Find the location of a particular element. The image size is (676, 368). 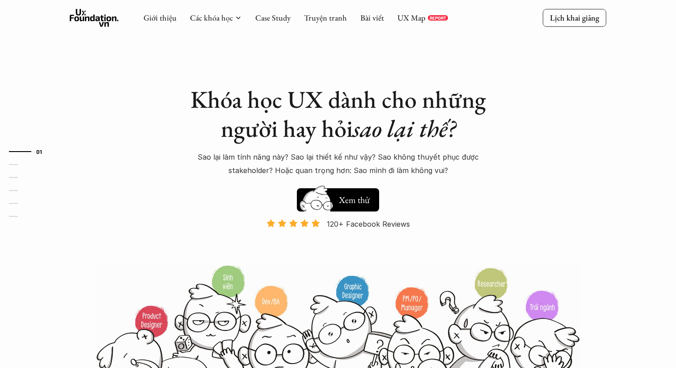

a: 120+ Facebook Reviews is located at coordinates (338, 241).